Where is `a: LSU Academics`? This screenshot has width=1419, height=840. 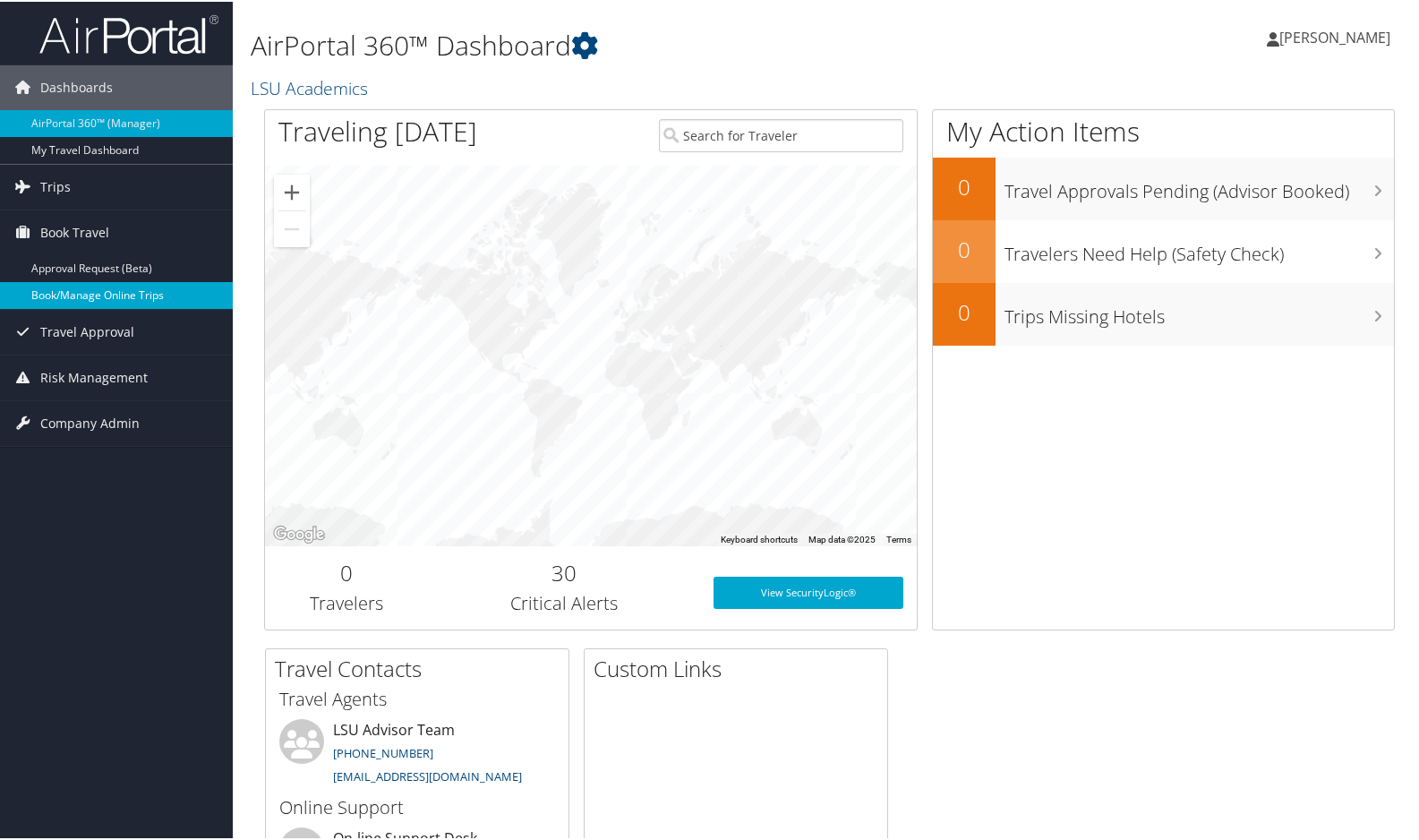
a: LSU Academics is located at coordinates (312, 86).